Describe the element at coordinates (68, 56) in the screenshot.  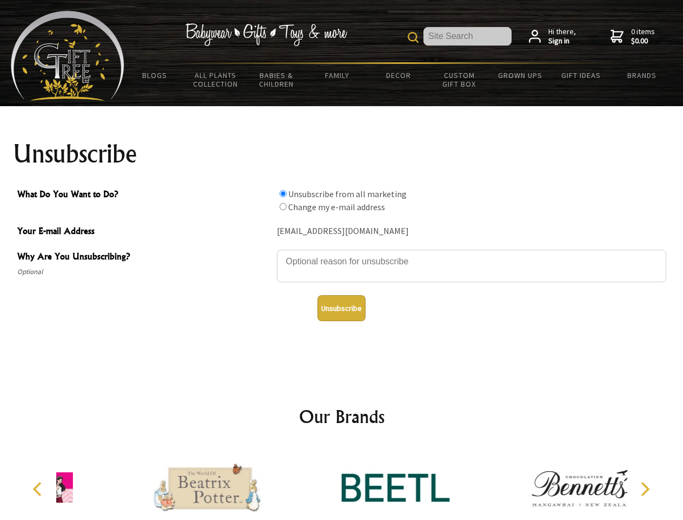
I see `img: Babyware - Gifts - Toys and more...` at that location.